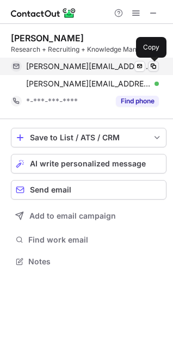 This screenshot has height=347, width=173. I want to click on span: Notes, so click(95, 262).